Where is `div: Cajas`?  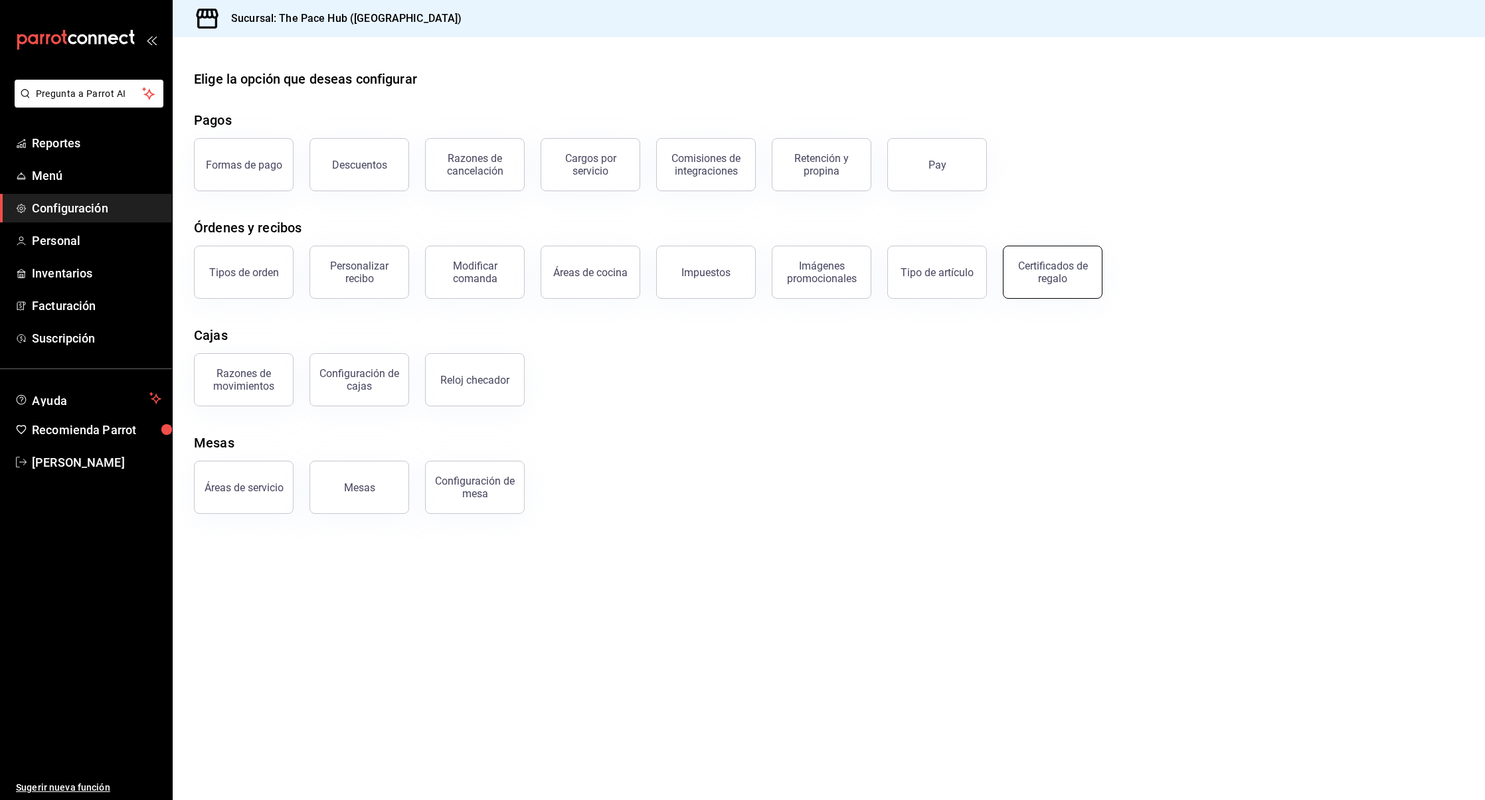
div: Cajas is located at coordinates (211, 335).